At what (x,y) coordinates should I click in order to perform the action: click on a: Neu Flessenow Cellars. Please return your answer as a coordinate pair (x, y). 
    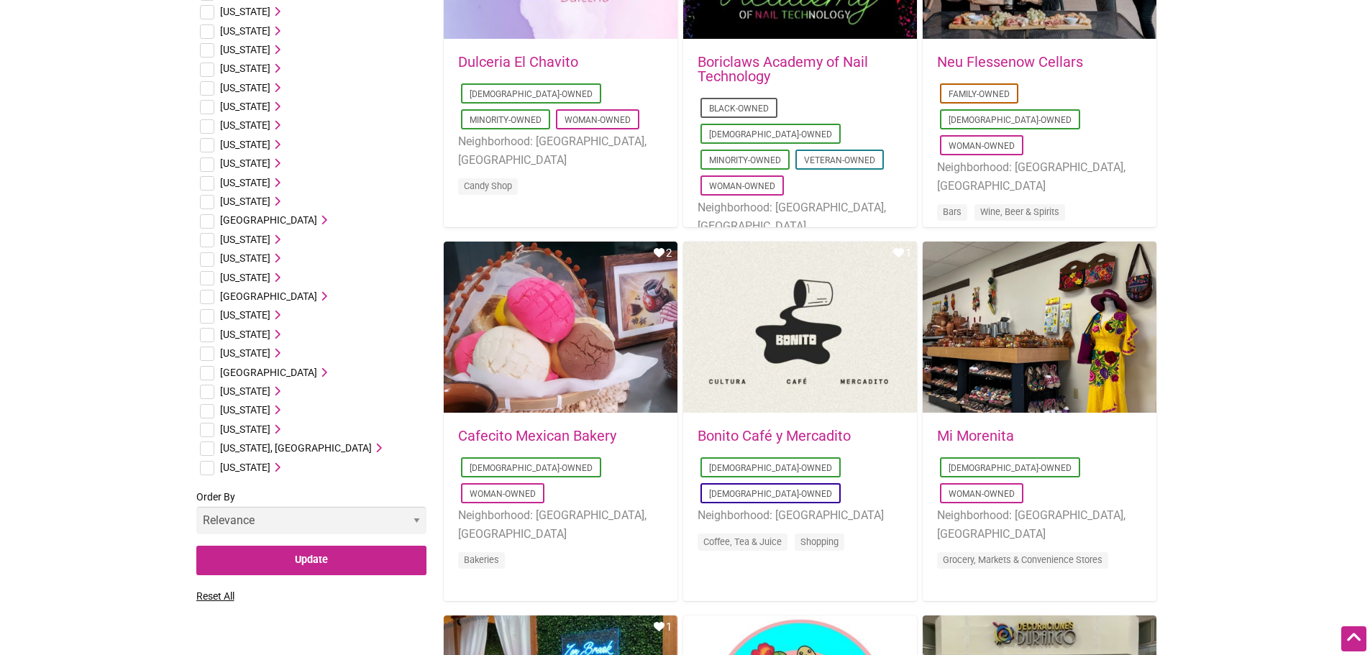
    Looking at the image, I should click on (1010, 62).